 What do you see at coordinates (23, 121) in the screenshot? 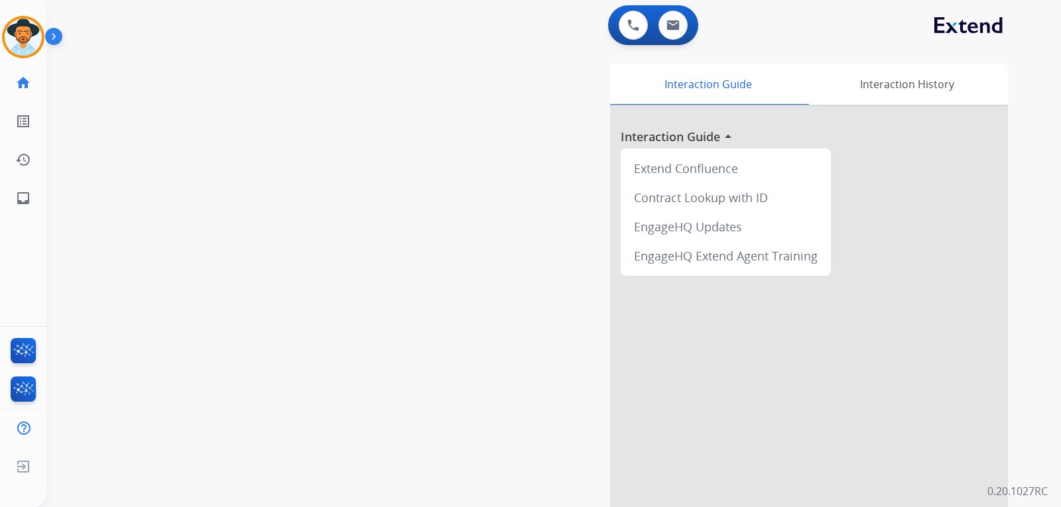
I see `mat-icon: list_alt` at bounding box center [23, 121].